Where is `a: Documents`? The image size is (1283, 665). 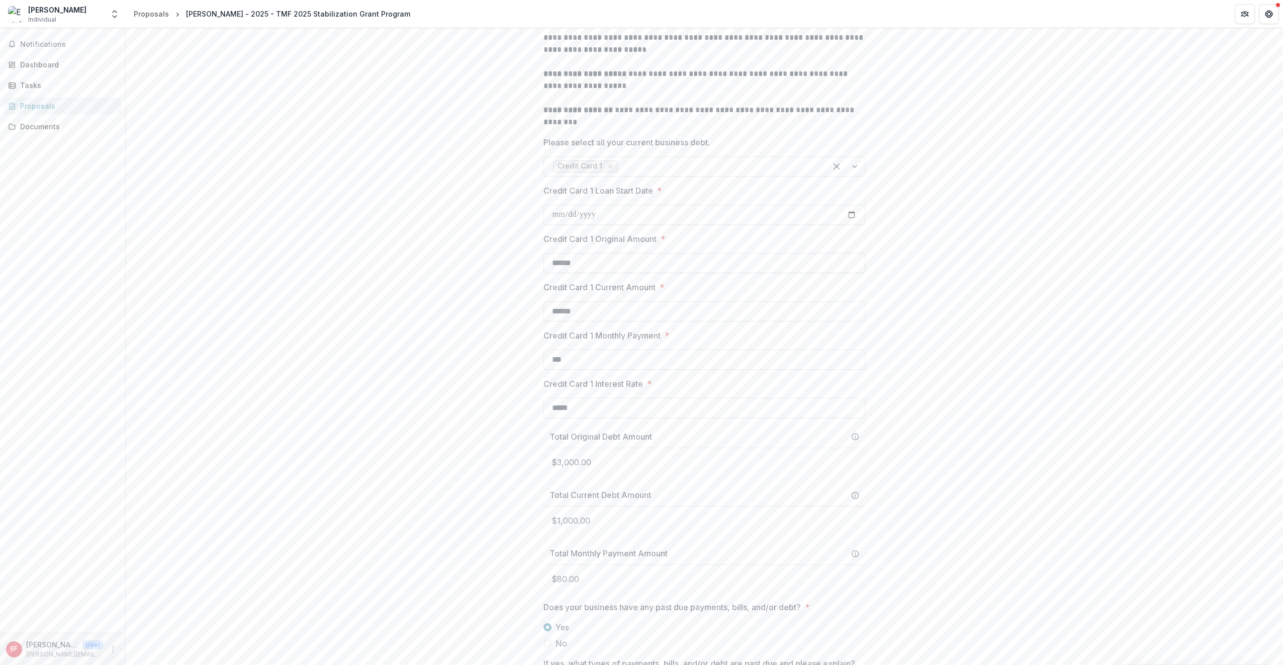
a: Documents is located at coordinates (62, 126).